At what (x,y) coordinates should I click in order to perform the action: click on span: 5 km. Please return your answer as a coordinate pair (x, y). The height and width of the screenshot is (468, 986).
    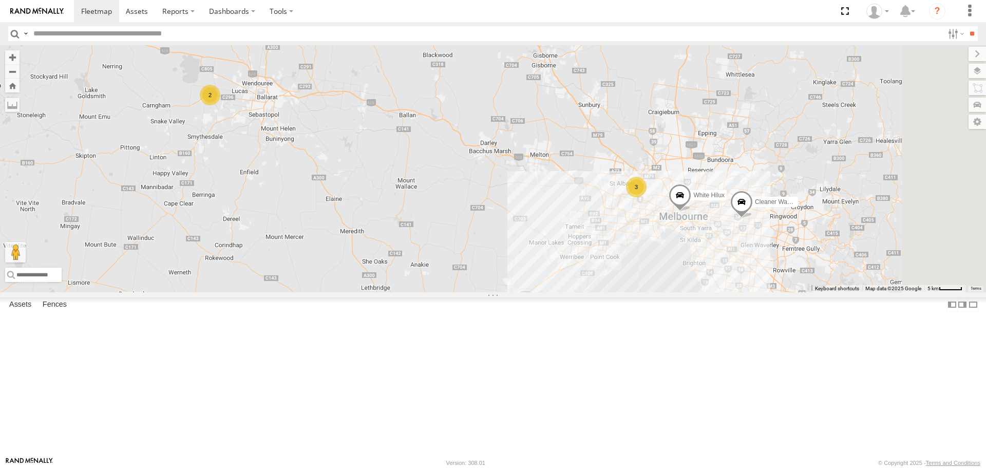
    Looking at the image, I should click on (933, 288).